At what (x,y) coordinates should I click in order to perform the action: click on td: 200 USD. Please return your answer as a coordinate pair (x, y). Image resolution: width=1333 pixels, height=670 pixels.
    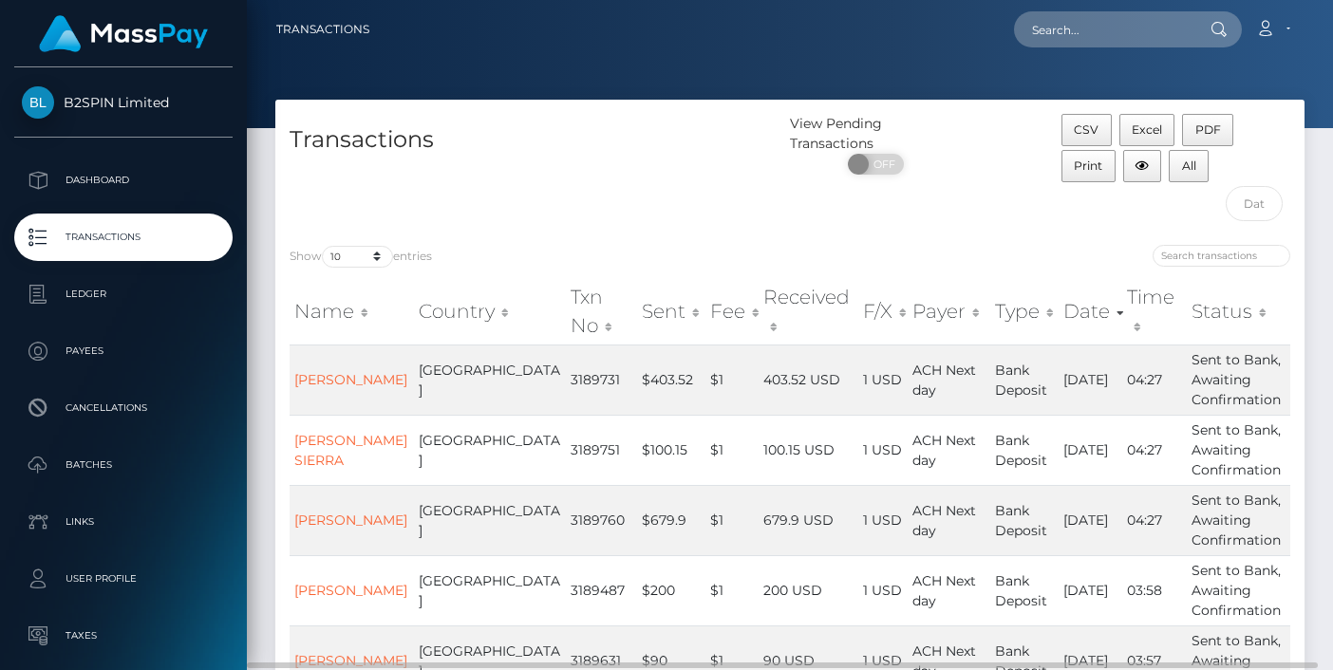
    Looking at the image, I should click on (809, 591).